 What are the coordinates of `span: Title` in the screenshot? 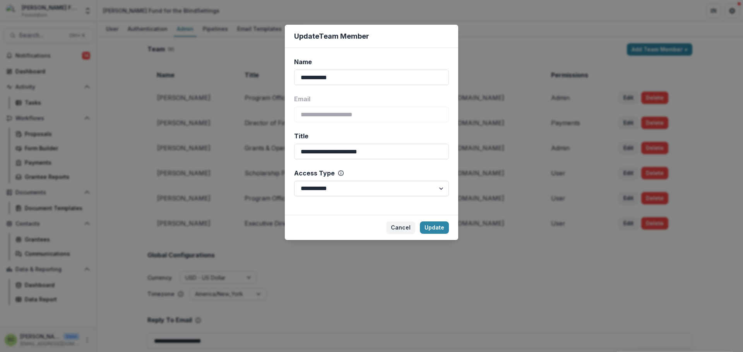 It's located at (301, 136).